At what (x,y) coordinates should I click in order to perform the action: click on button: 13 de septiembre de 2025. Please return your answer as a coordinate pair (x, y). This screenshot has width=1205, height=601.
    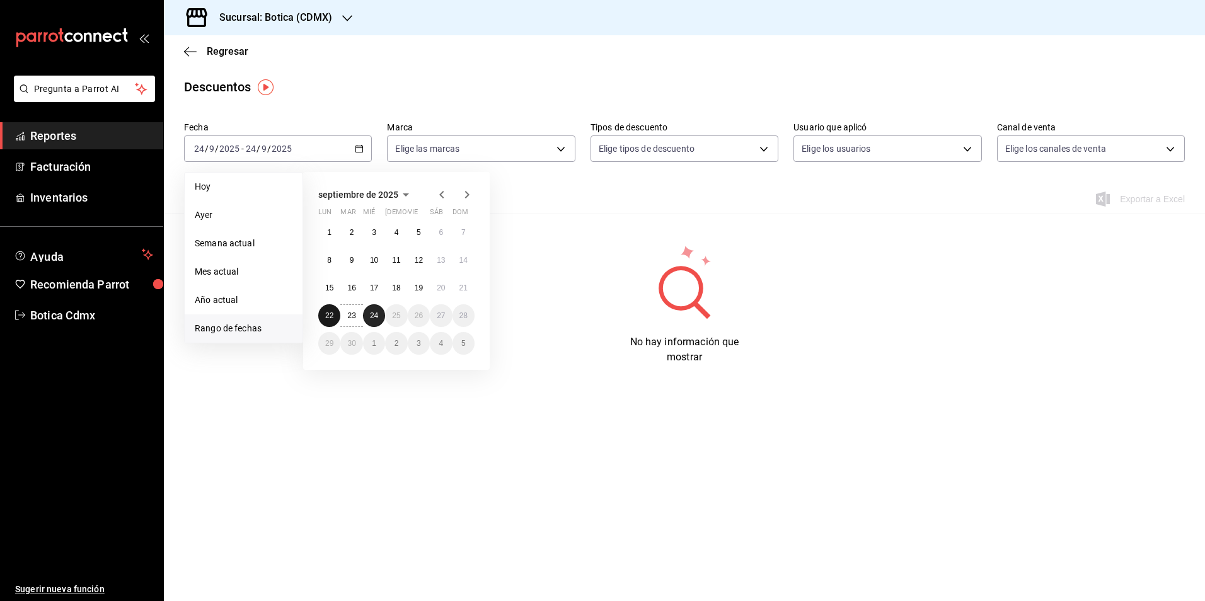
    Looking at the image, I should click on (441, 260).